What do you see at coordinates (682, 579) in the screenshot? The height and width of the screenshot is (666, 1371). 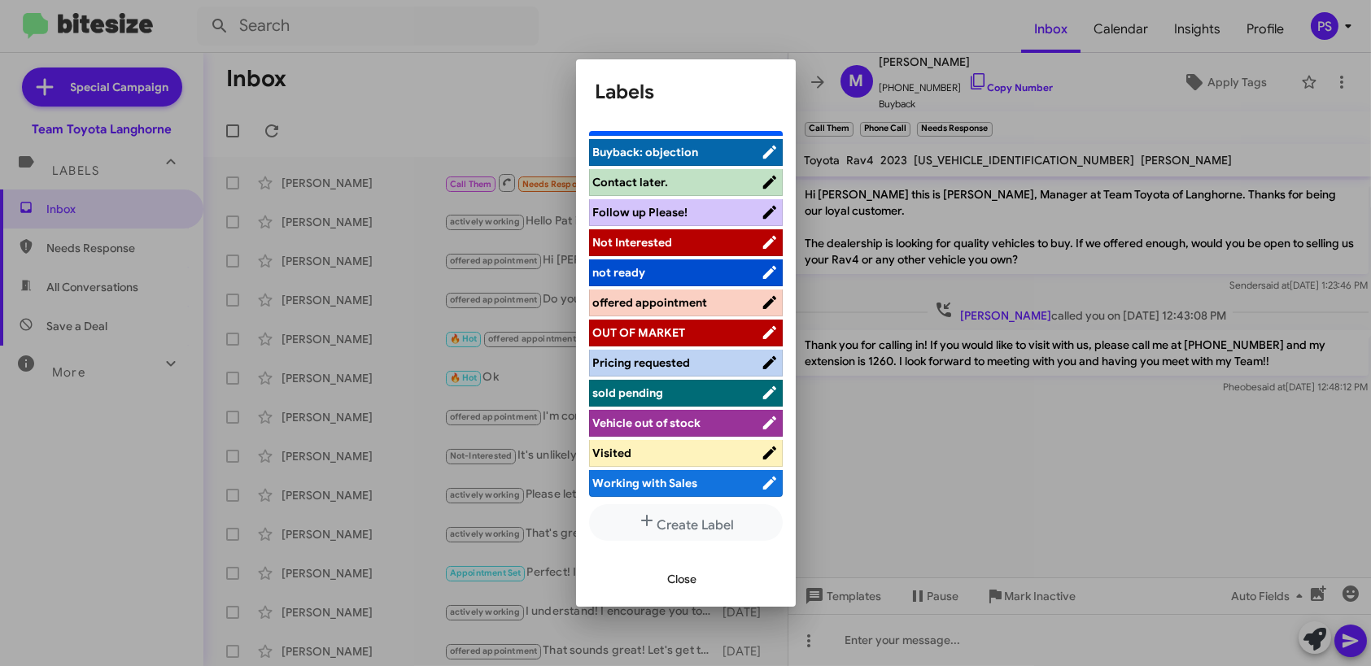 I see `button: Close` at bounding box center [682, 579].